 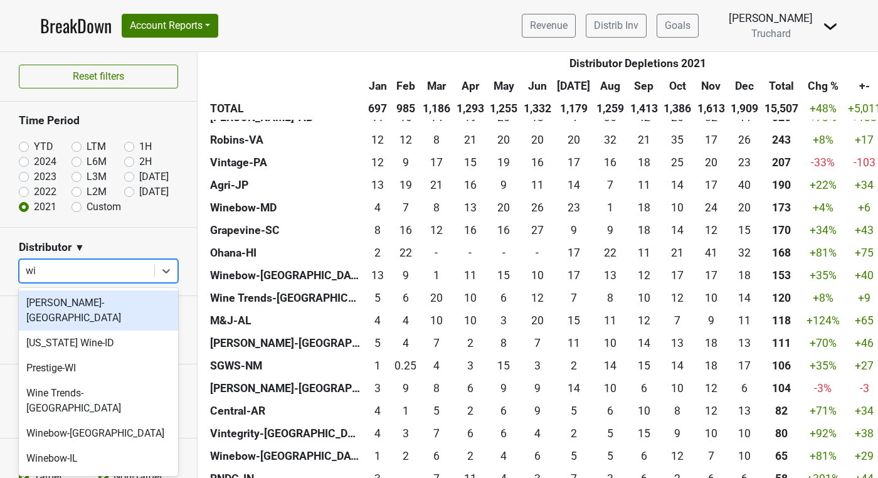 I want to click on div: 21, so click(x=437, y=185).